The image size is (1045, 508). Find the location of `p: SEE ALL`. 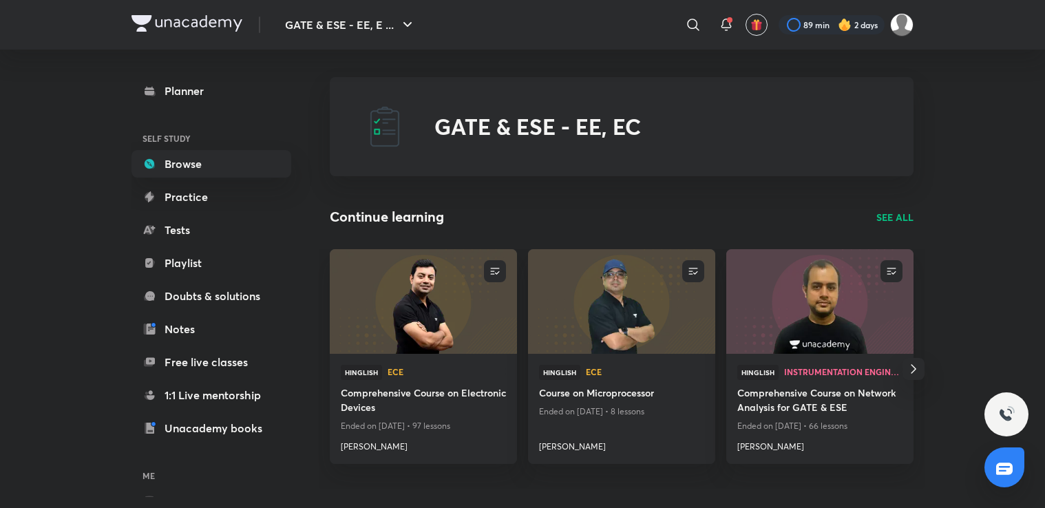

p: SEE ALL is located at coordinates (895, 217).